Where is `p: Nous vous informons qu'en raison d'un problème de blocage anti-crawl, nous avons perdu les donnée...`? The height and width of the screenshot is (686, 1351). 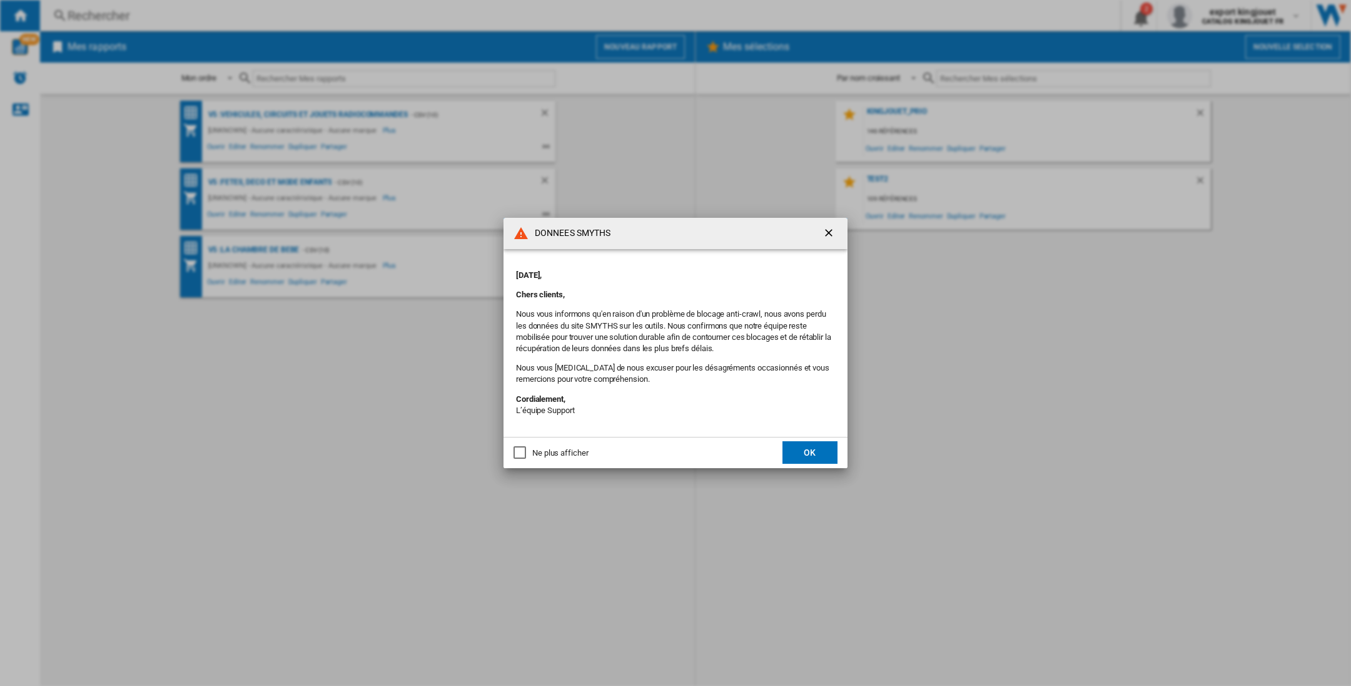 p: Nous vous informons qu'en raison d'un problème de blocage anti-crawl, nous avons perdu les donnée... is located at coordinates (676, 331).